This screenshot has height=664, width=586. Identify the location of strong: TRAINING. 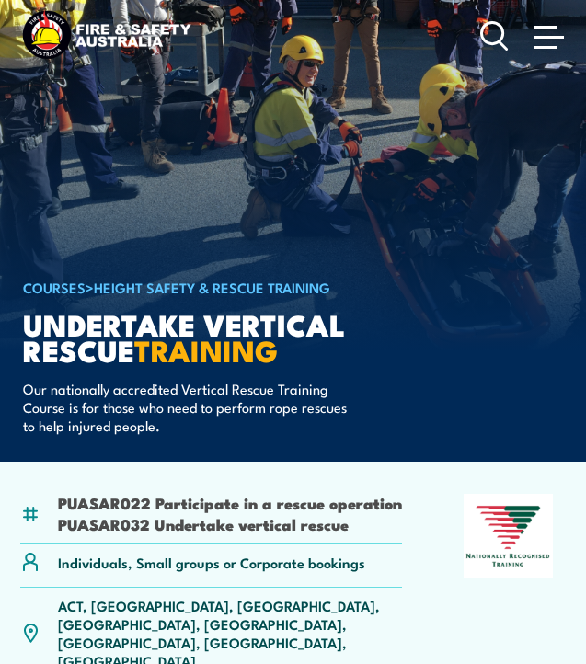
(206, 350).